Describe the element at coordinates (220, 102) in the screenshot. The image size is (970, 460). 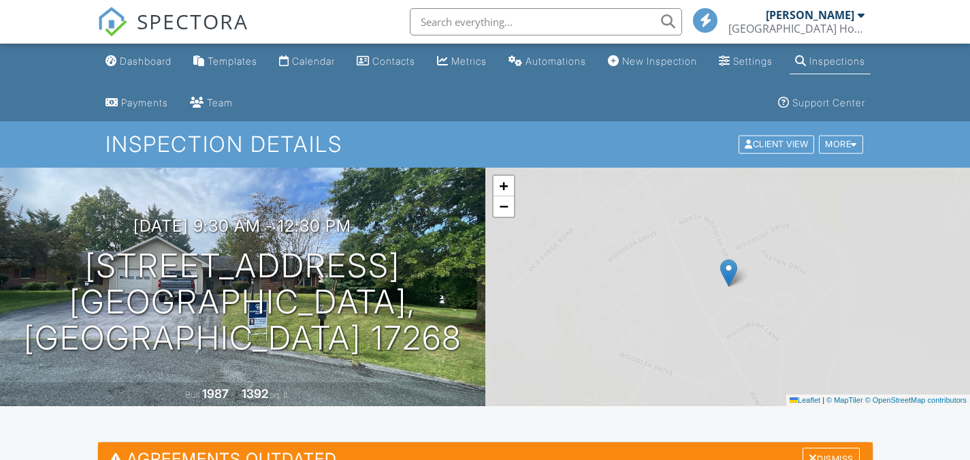
I see `div: Team` at that location.